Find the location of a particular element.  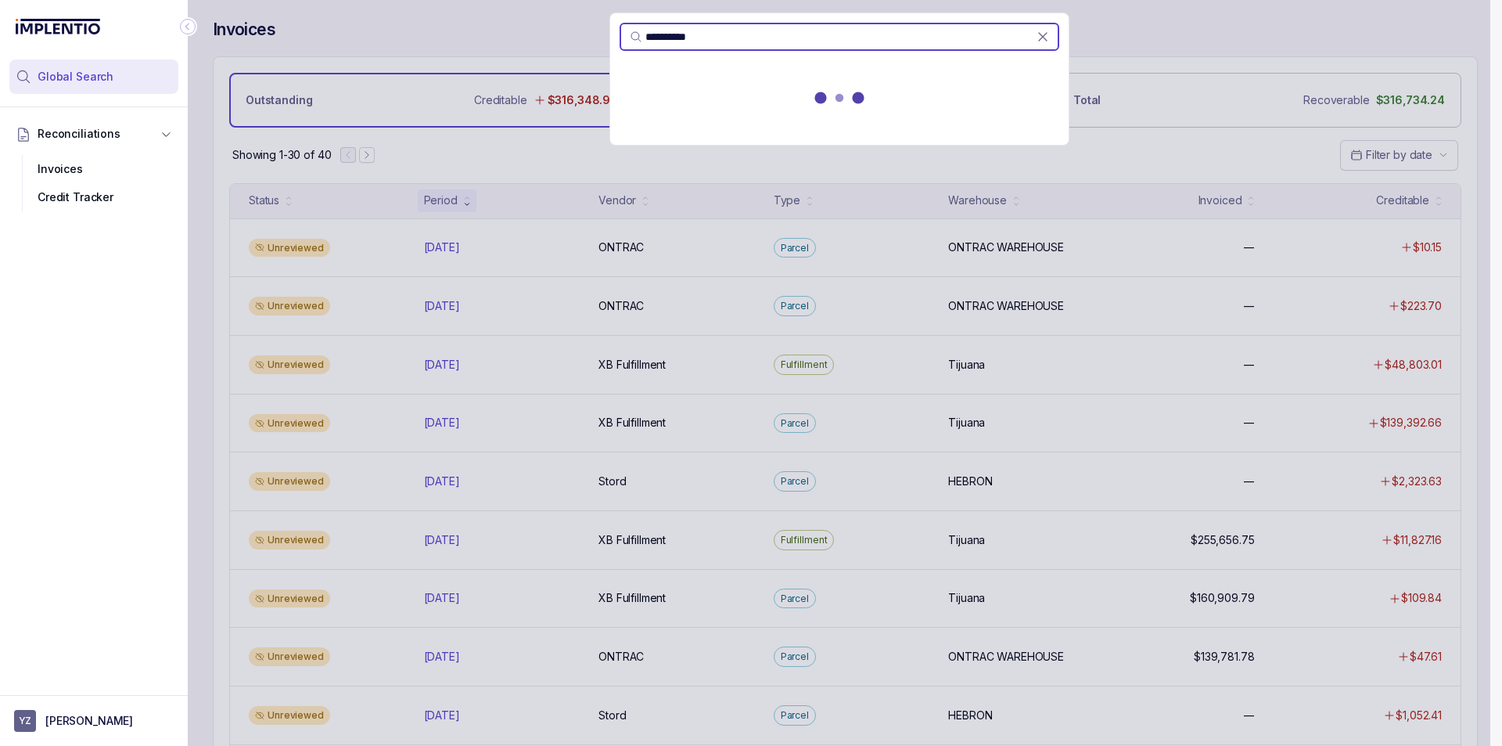

div: Reconciliations is located at coordinates (94, 183).